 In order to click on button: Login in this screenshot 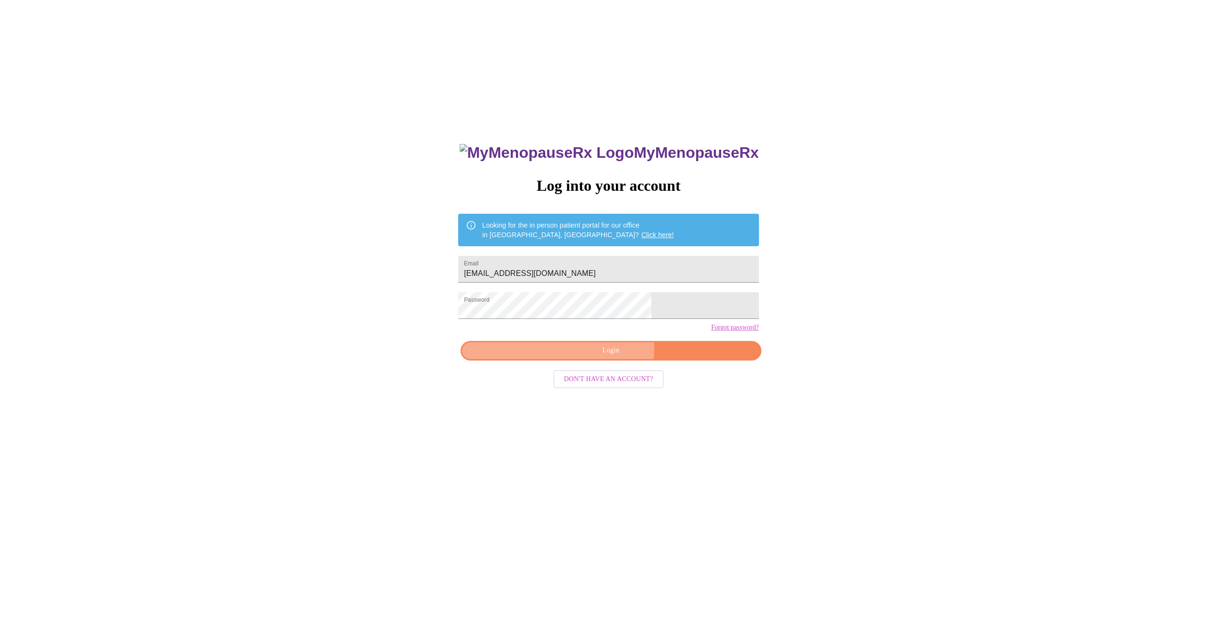, I will do `click(611, 350)`.